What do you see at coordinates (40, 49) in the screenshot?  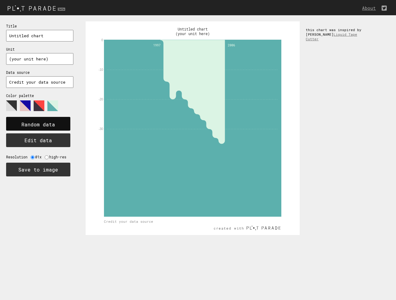 I see `p: Unit` at bounding box center [40, 49].